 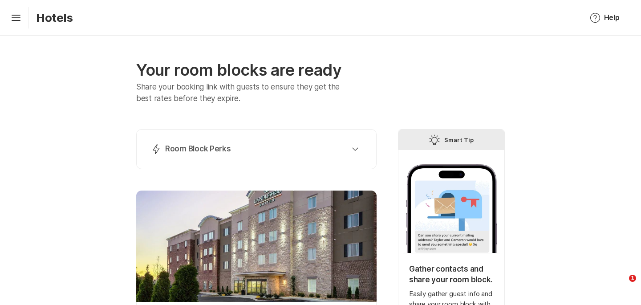 I want to click on p: Share your booking link with guests to ensure they get the best rates before they expire., so click(x=244, y=93).